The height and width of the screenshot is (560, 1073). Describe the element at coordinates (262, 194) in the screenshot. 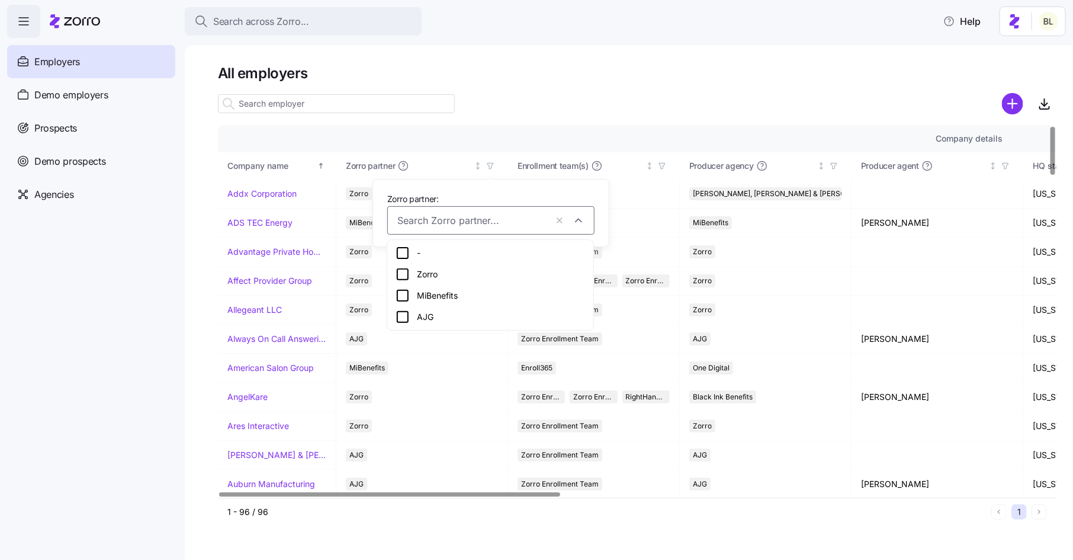

I see `a: Addx Corporation` at that location.